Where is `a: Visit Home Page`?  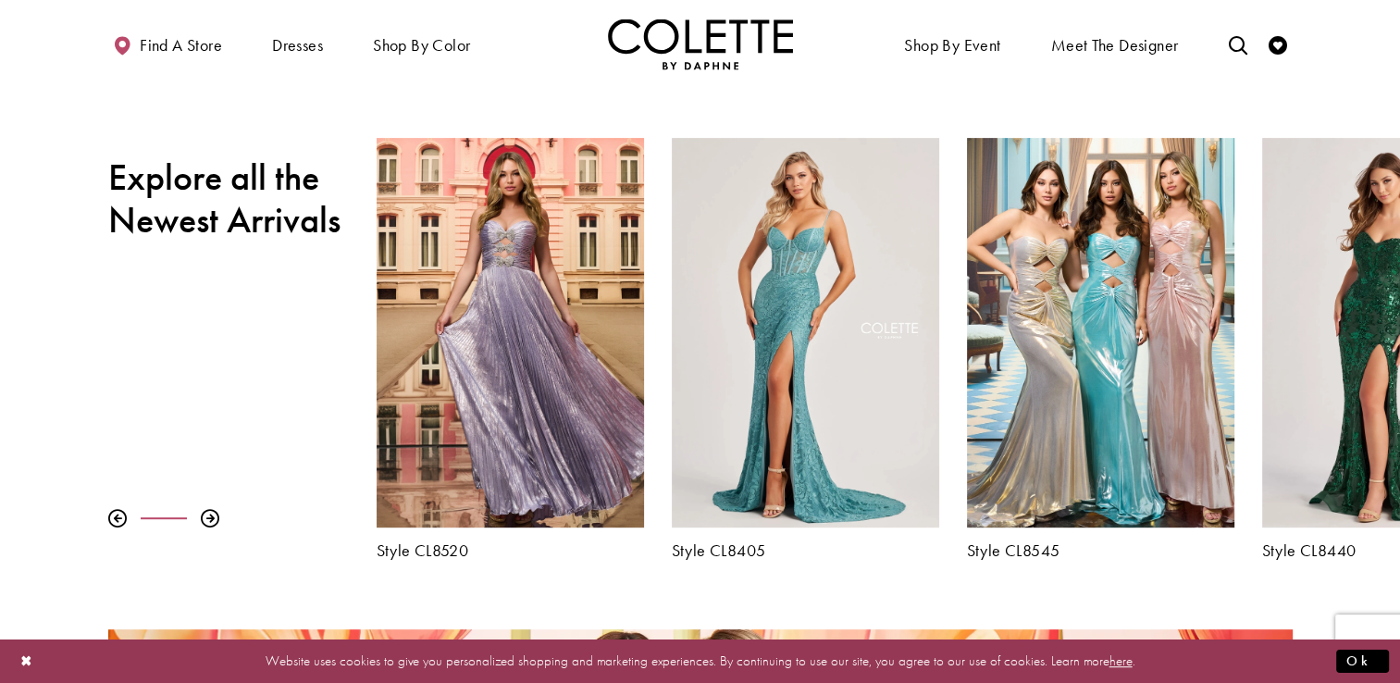
a: Visit Home Page is located at coordinates (701, 44).